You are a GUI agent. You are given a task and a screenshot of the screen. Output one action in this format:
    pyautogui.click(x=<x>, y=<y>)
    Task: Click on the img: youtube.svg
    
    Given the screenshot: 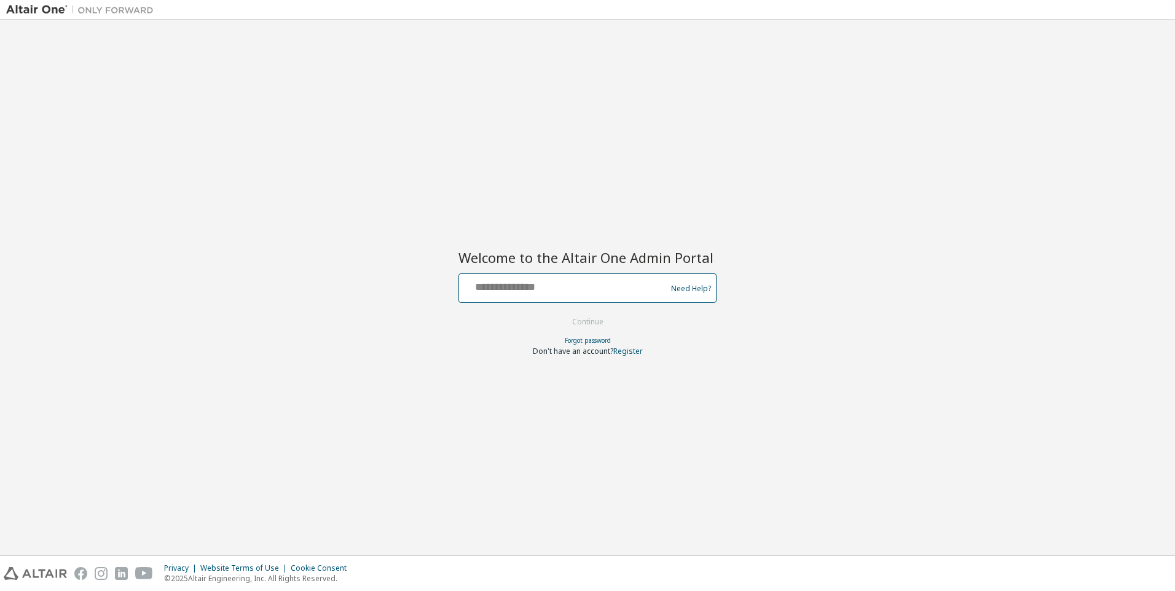 What is the action you would take?
    pyautogui.click(x=144, y=573)
    